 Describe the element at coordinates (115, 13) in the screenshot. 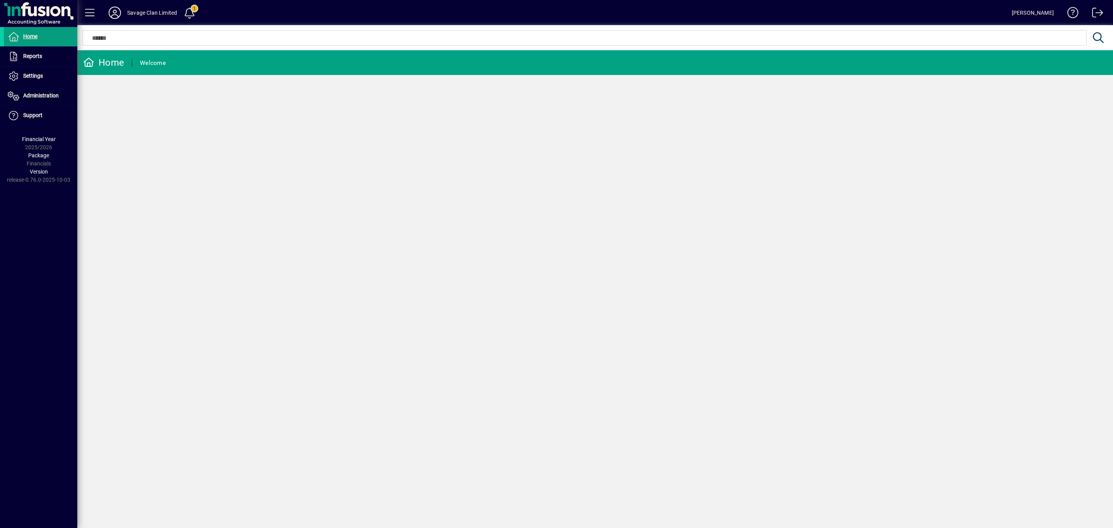

I see `button: Profile` at that location.